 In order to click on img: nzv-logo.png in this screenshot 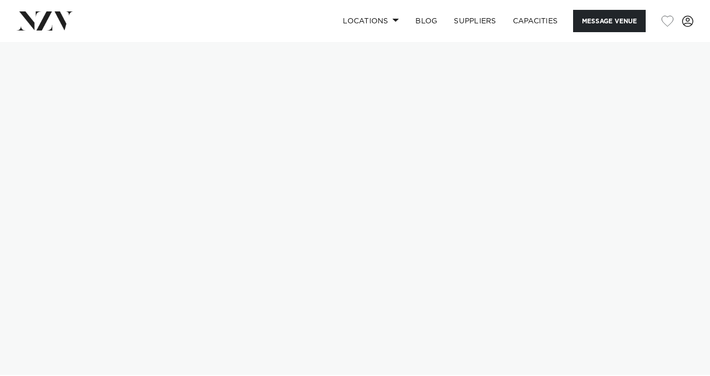, I will do `click(45, 21)`.